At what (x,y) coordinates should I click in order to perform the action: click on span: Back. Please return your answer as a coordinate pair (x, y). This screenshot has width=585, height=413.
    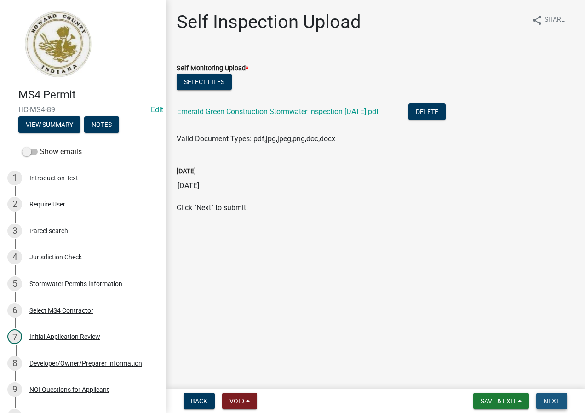
    Looking at the image, I should click on (199, 401).